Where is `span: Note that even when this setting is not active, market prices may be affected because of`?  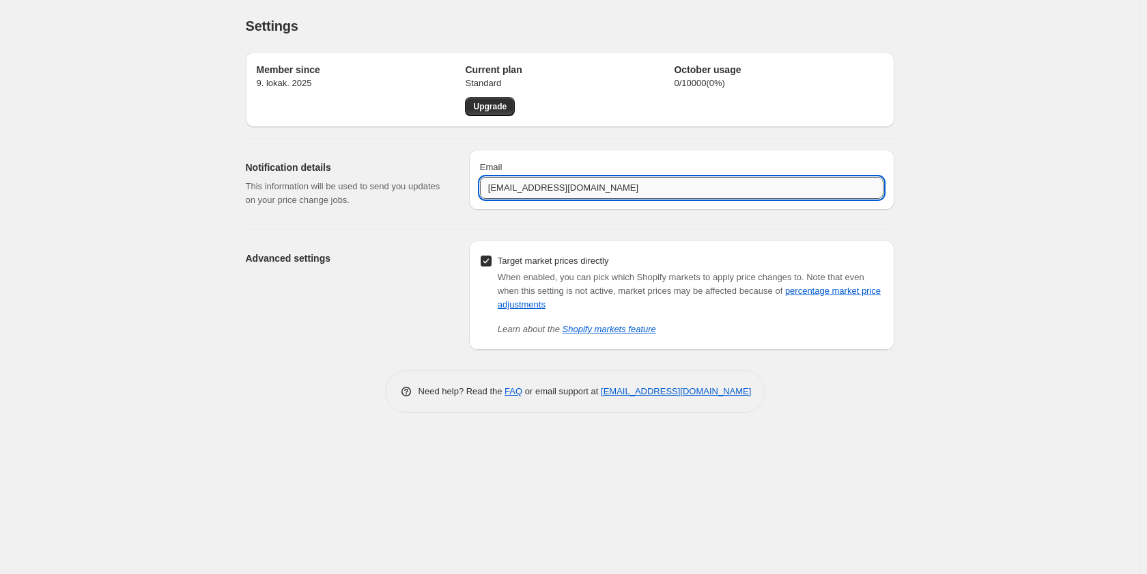
span: Note that even when this setting is not active, market prices may be affected because of is located at coordinates (689, 290).